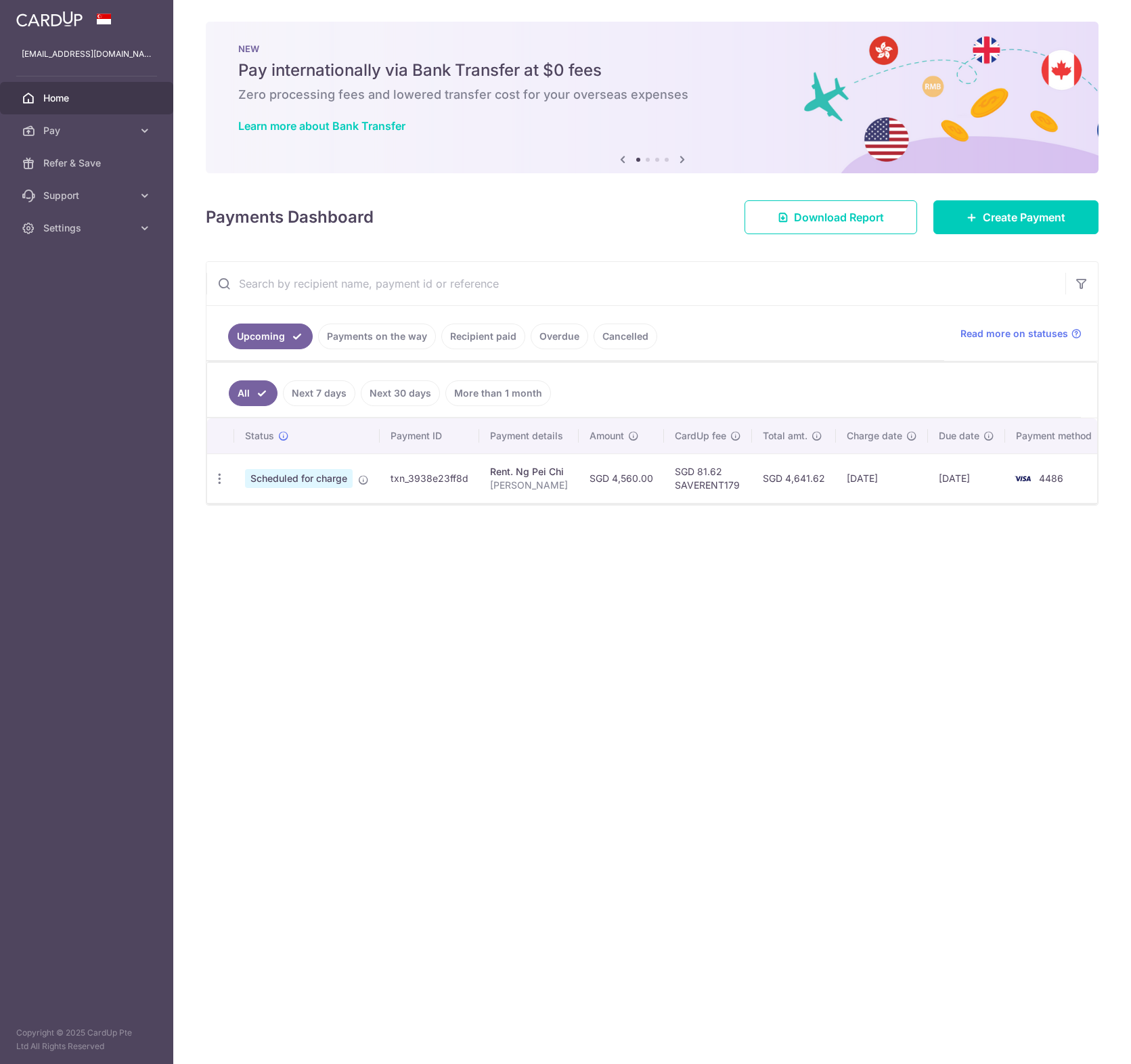  Describe the element at coordinates (794, 478) in the screenshot. I see `td: SGD 4,641.62` at that location.